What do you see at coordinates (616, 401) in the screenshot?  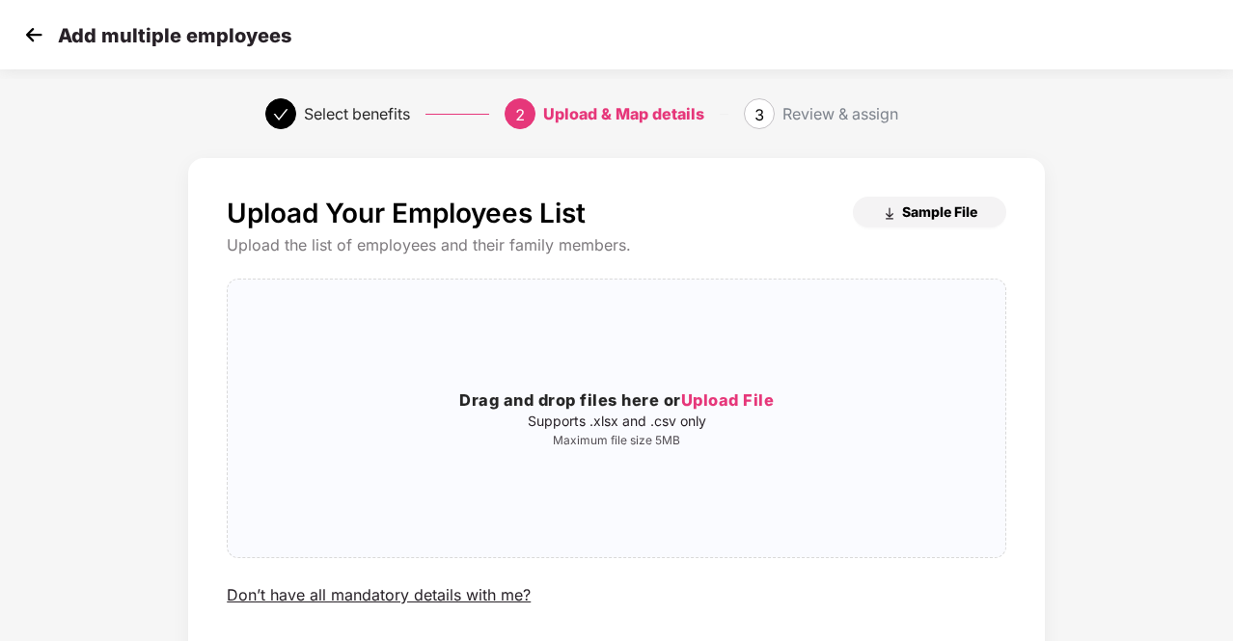 I see `h3: Drag and drop files here or` at bounding box center [616, 401].